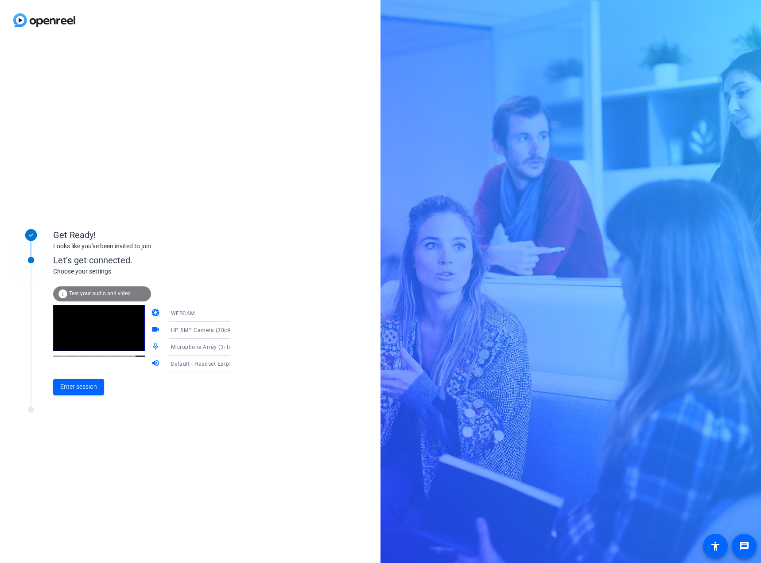 This screenshot has height=563, width=761. I want to click on mat-icon: info, so click(63, 294).